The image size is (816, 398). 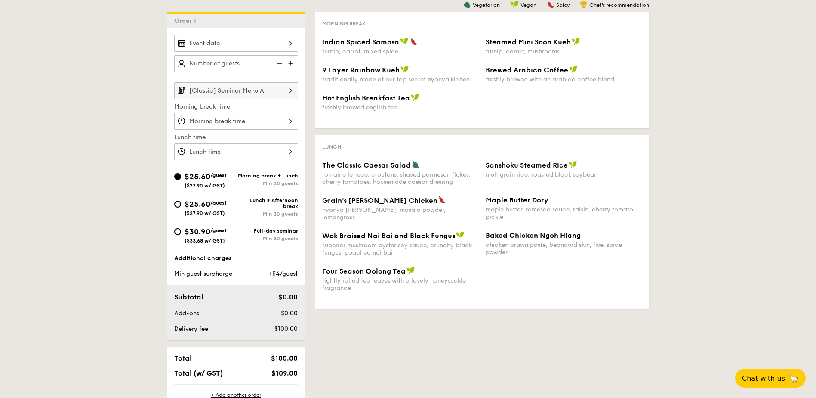 I want to click on input: Lunch time, so click(x=236, y=151).